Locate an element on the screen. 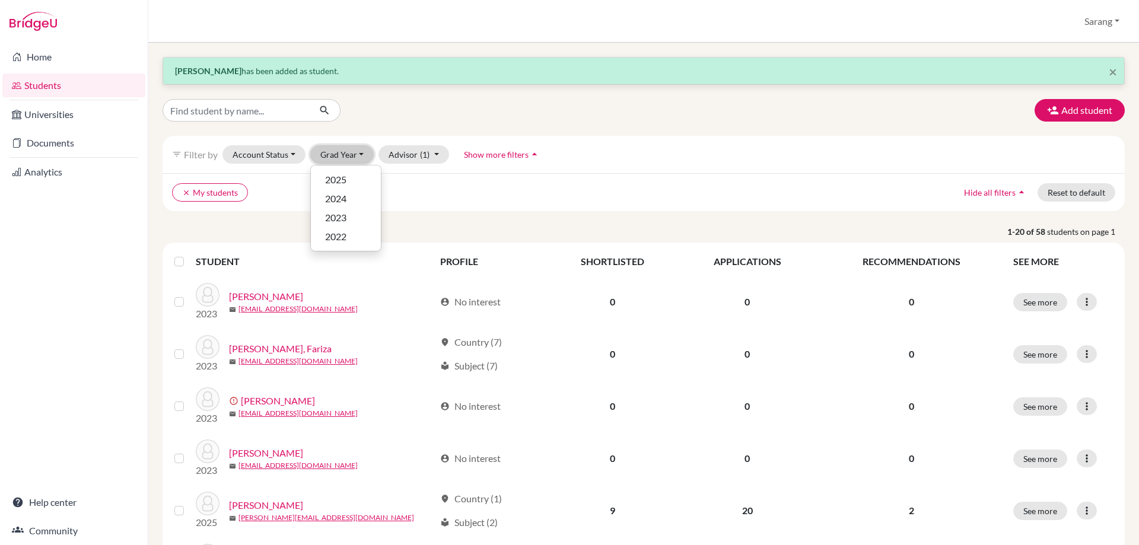 The height and width of the screenshot is (545, 1139). i: clear is located at coordinates (186, 193).